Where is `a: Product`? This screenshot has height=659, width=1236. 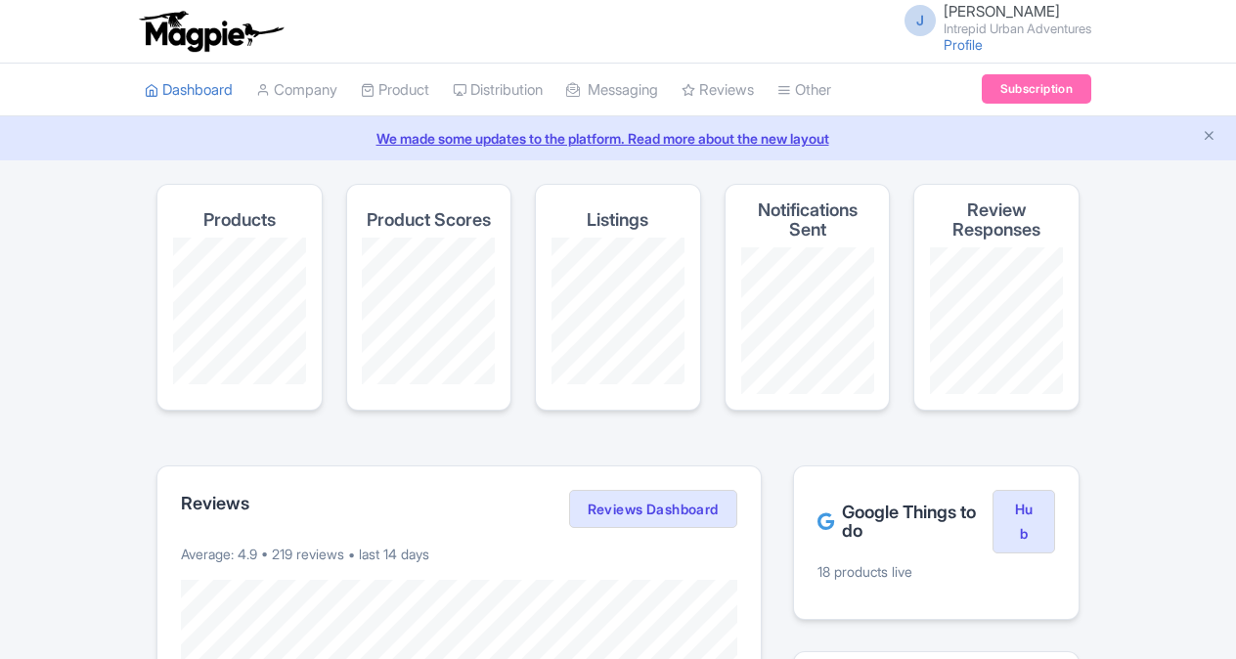
a: Product is located at coordinates (395, 90).